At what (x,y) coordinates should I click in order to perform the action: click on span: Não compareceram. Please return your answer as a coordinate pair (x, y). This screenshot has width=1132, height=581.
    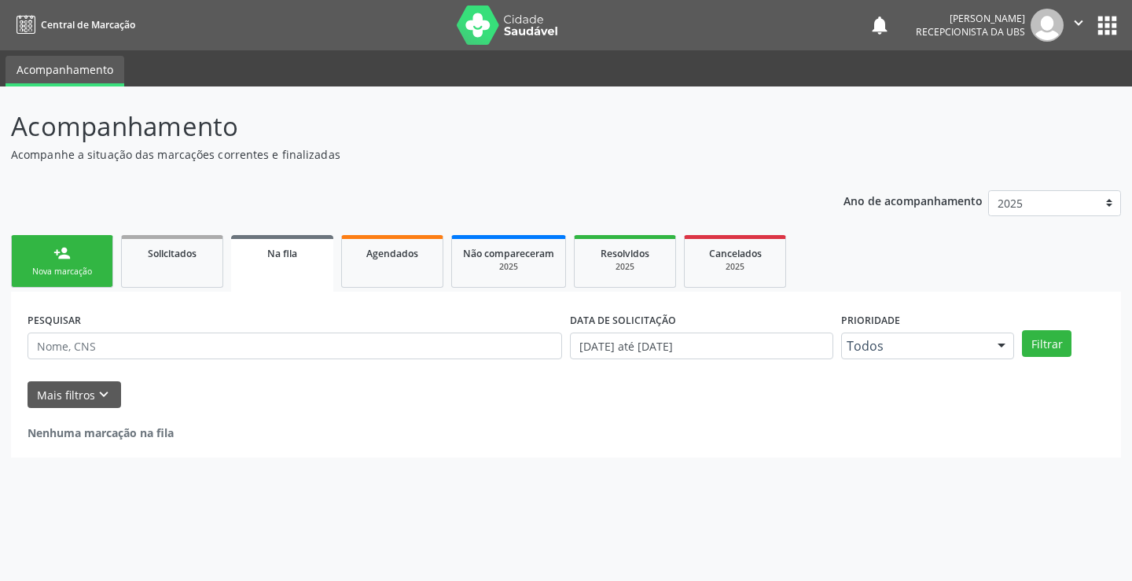
    Looking at the image, I should click on (508, 253).